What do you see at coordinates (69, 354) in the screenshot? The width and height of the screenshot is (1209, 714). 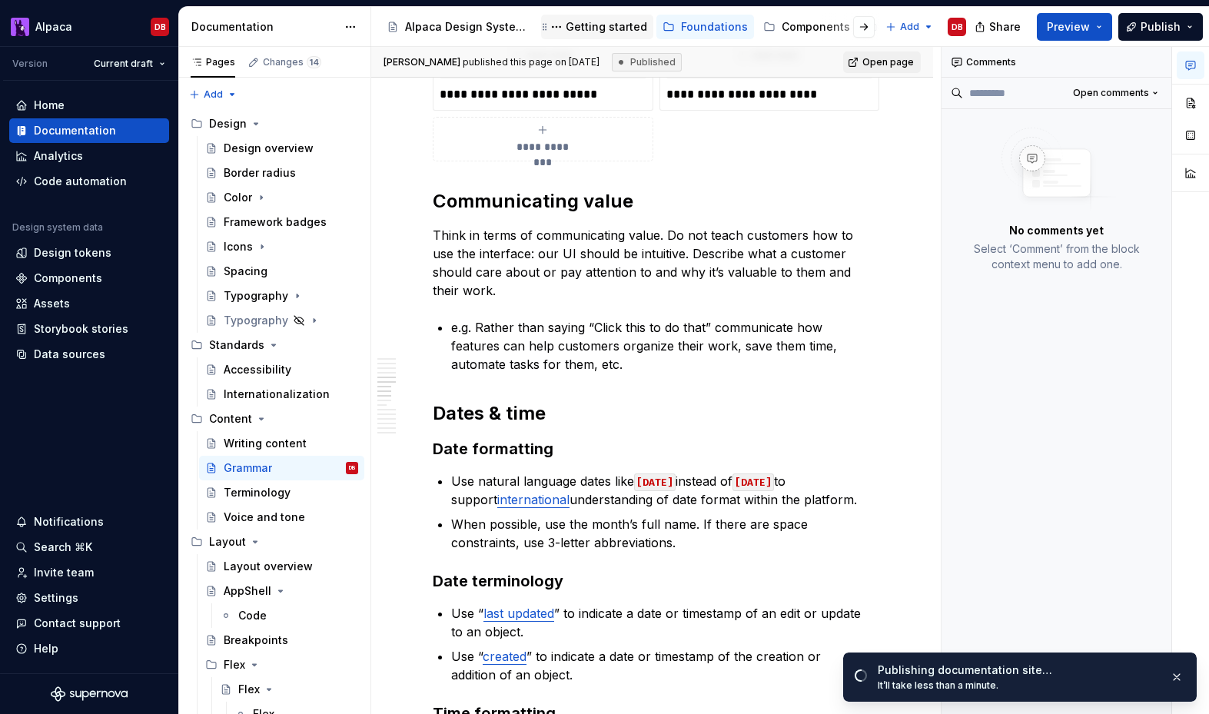 I see `div: Data sources` at bounding box center [69, 354].